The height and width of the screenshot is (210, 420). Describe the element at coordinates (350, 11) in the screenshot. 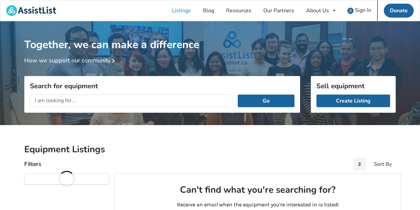

I see `img: user icon` at that location.